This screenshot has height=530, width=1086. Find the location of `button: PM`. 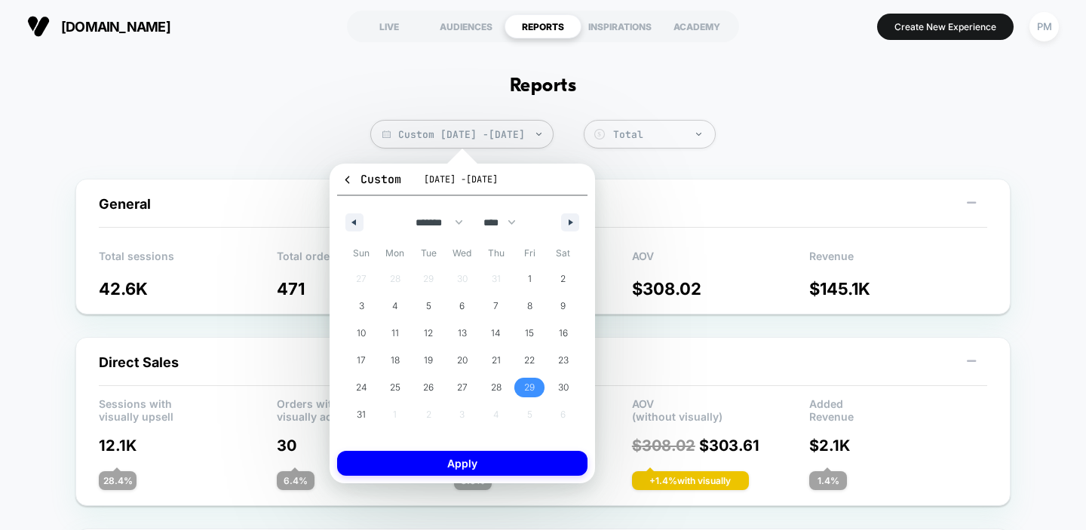

button: PM is located at coordinates (1044, 26).